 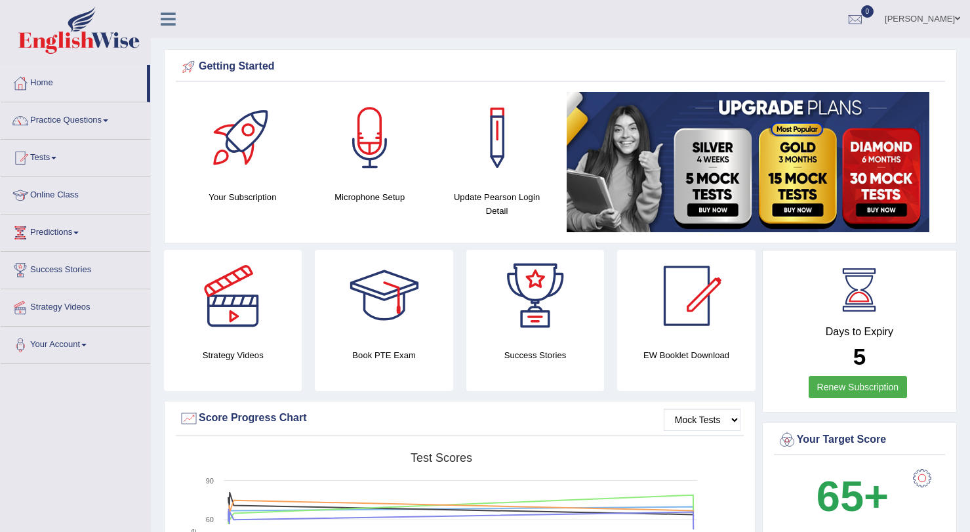 I want to click on text: 90, so click(x=210, y=481).